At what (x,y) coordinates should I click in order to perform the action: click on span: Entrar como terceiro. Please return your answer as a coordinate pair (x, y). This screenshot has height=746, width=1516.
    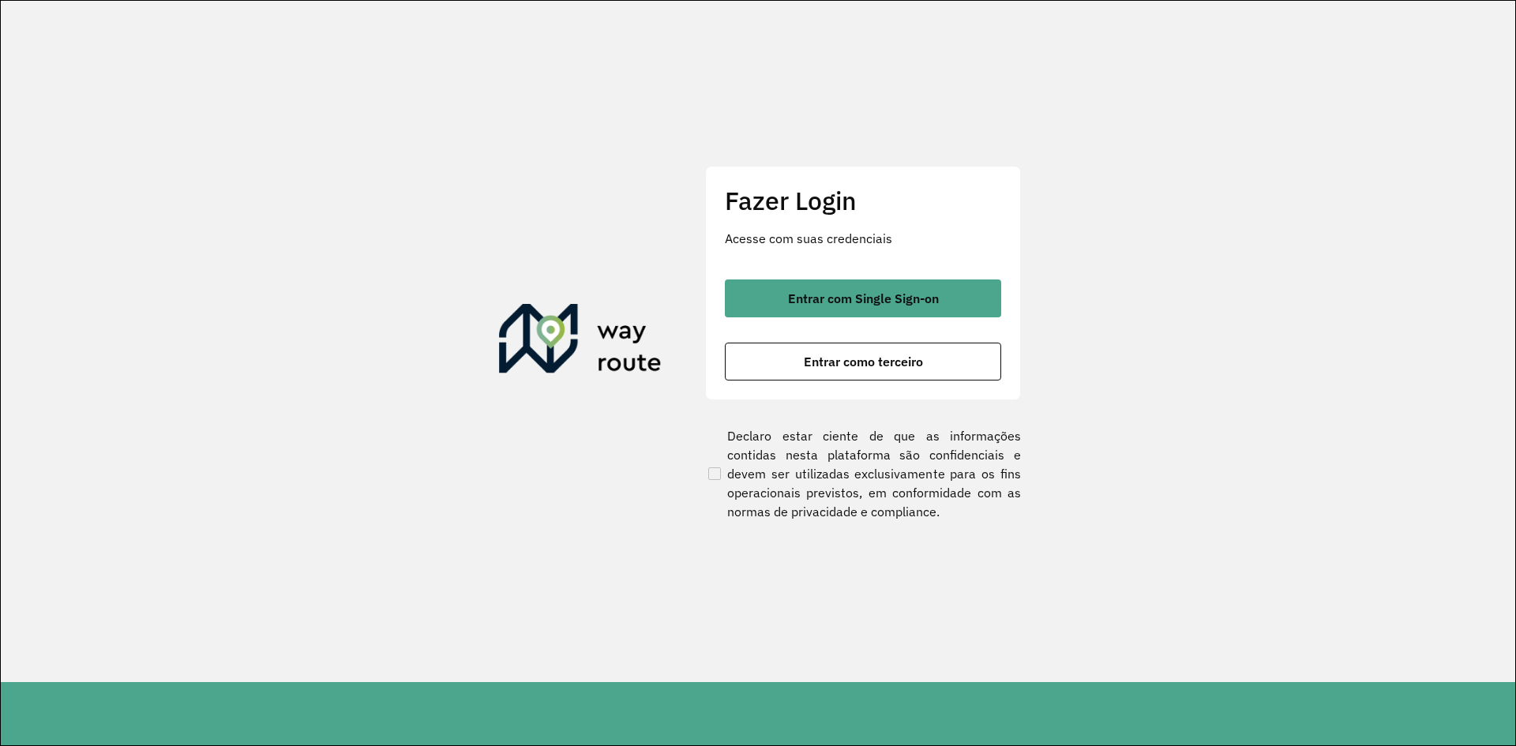
    Looking at the image, I should click on (863, 362).